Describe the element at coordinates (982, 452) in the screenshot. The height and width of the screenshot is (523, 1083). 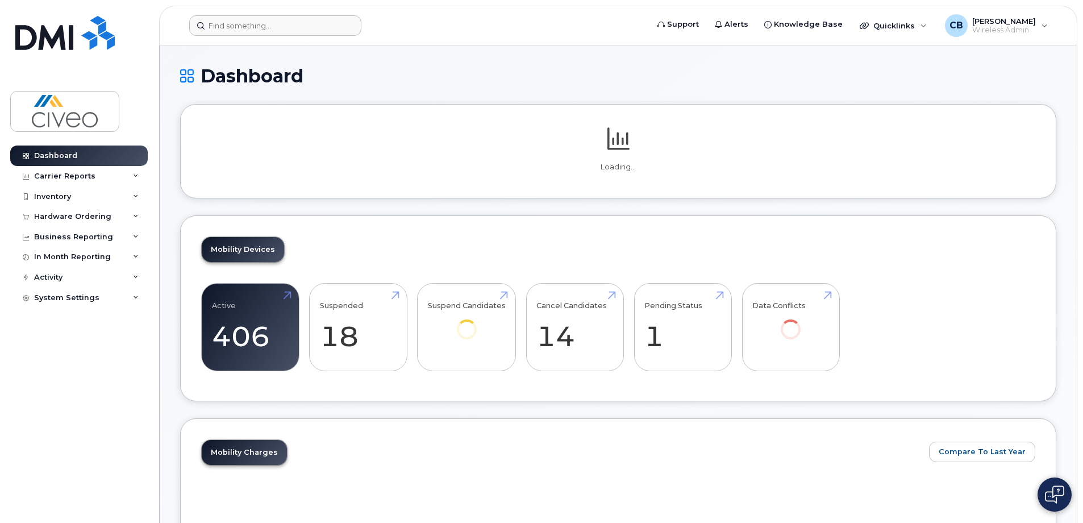
I see `button: Compare To Last Year` at that location.